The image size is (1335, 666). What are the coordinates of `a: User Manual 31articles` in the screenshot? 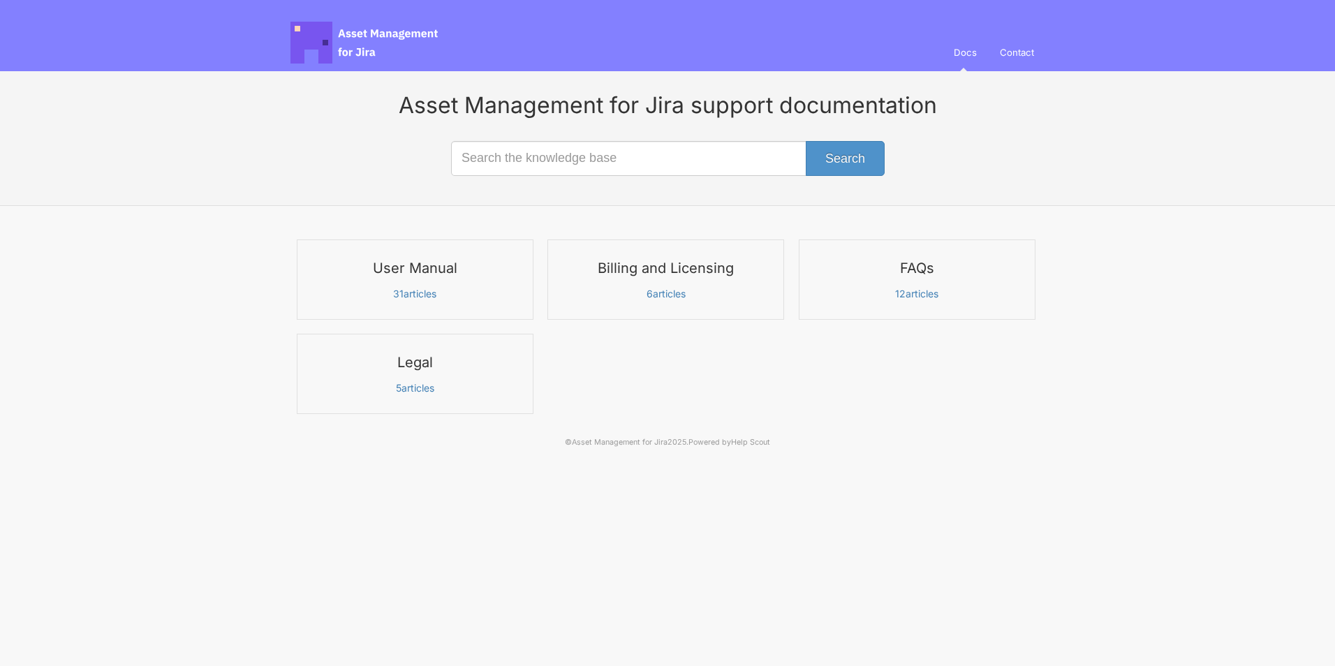 It's located at (415, 279).